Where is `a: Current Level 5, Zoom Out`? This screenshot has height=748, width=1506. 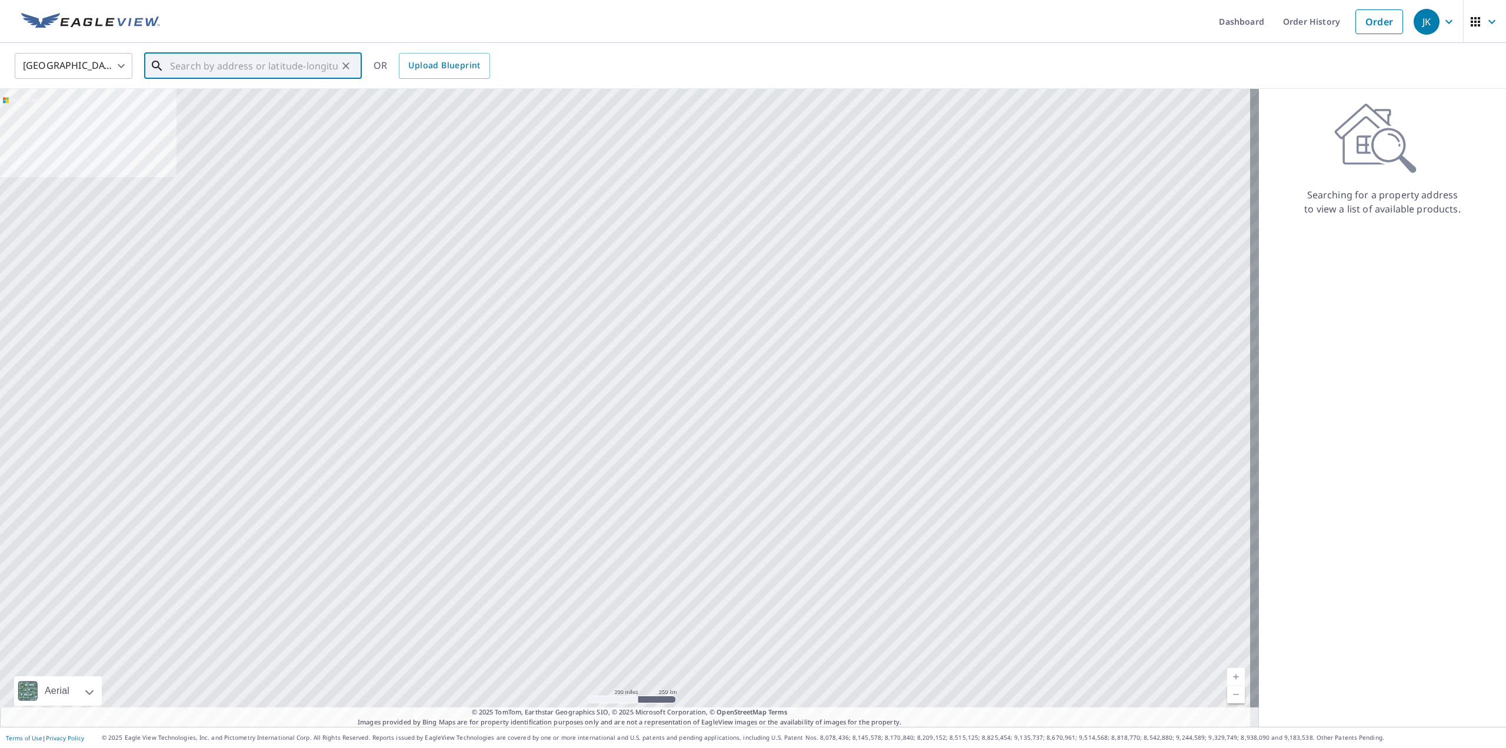 a: Current Level 5, Zoom Out is located at coordinates (1236, 694).